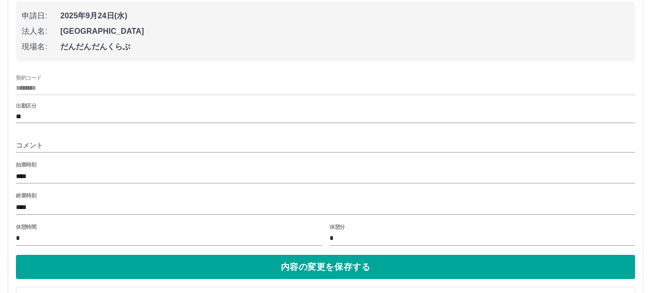  What do you see at coordinates (41, 47) in the screenshot?
I see `span: 現場名:` at bounding box center [41, 47].